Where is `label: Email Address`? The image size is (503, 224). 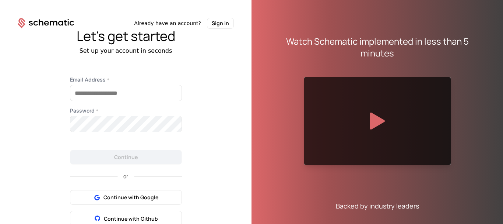 label: Email Address is located at coordinates (126, 80).